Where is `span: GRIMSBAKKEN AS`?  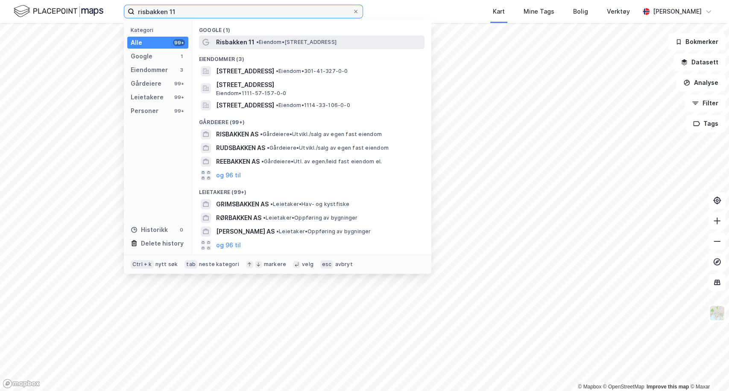
span: GRIMSBAKKEN AS is located at coordinates (242, 204).